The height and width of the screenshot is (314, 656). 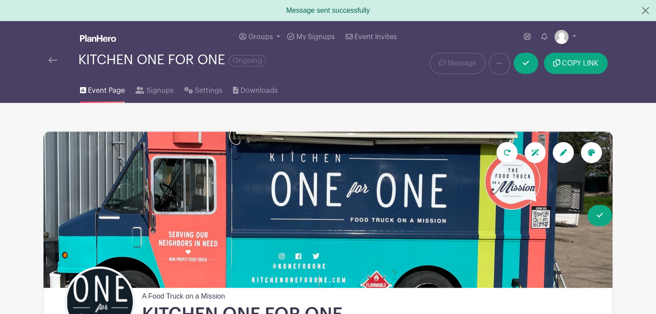 I want to click on span: COPY LINK, so click(x=580, y=63).